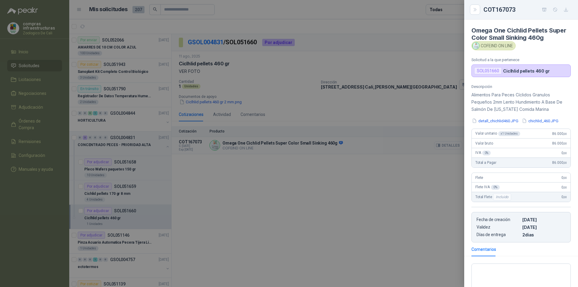 The width and height of the screenshot is (578, 287). What do you see at coordinates (526, 71) in the screenshot?
I see `p: Ciclhlid pellets 460 gr` at bounding box center [526, 71].